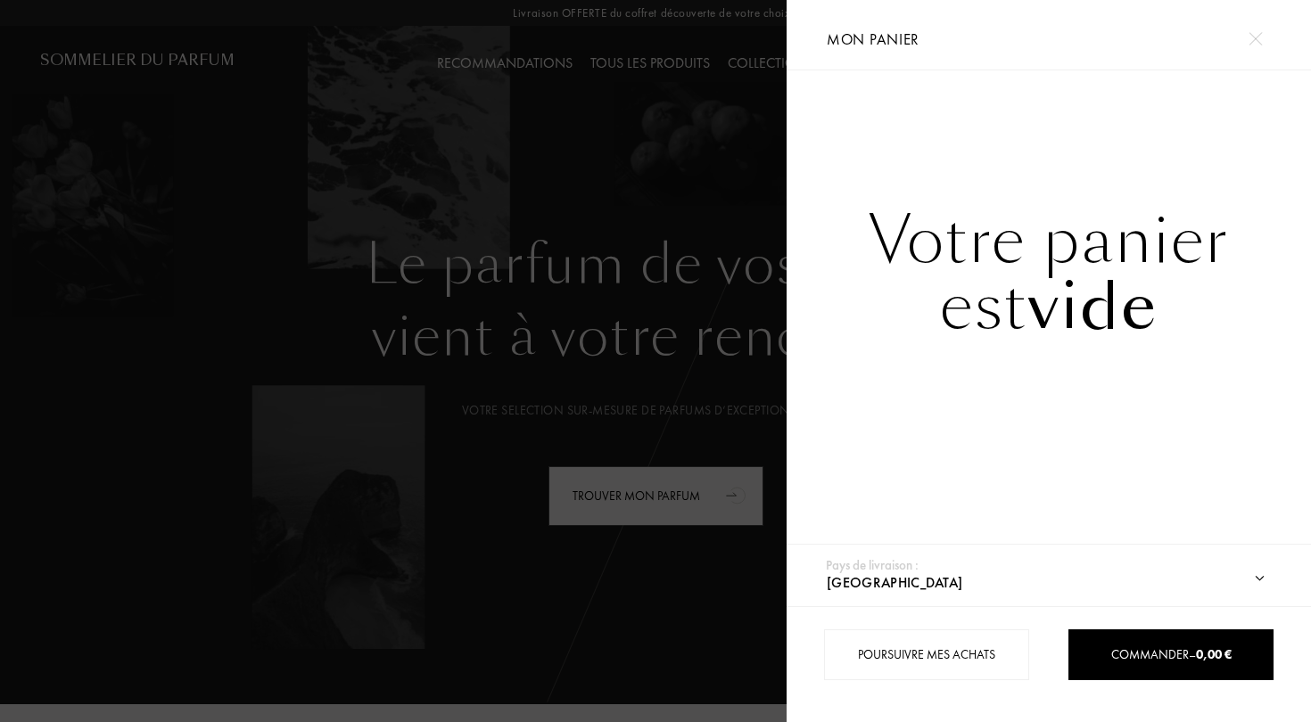  What do you see at coordinates (926, 654) in the screenshot?
I see `div: Poursuivre mes achats` at bounding box center [926, 654].